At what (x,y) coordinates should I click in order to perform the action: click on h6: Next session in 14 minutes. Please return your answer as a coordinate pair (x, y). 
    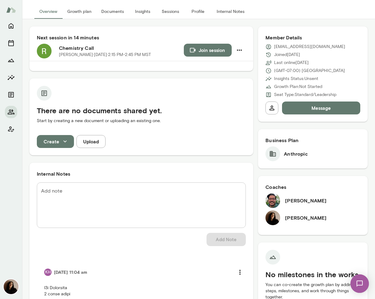
    Looking at the image, I should click on (141, 37).